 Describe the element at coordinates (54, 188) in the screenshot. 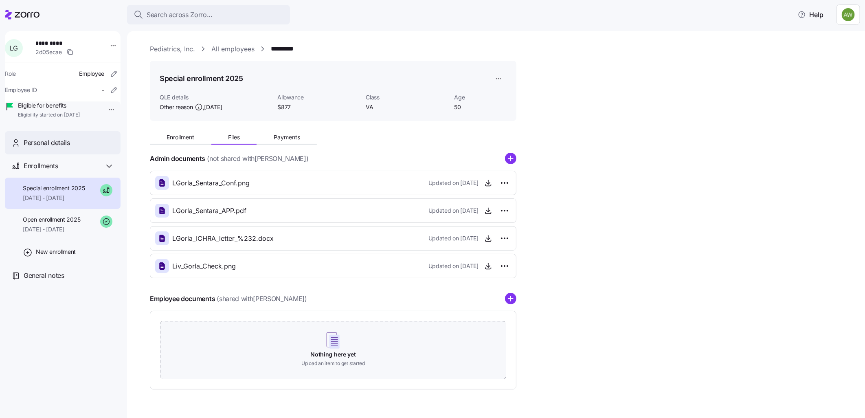

I see `span: Special enrollment 2025` at that location.